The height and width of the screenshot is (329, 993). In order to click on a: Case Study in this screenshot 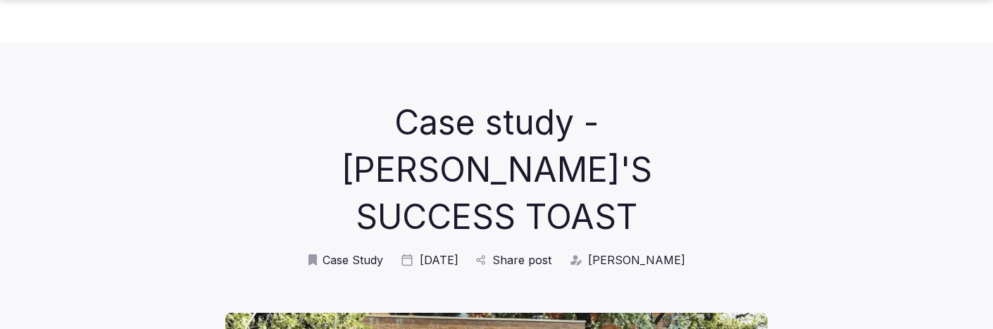, I will do `click(346, 260)`.